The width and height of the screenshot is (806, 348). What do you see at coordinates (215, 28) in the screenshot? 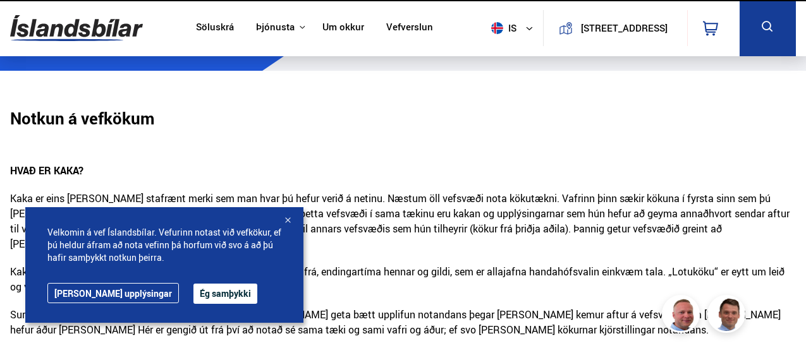
I see `a: Söluskrá` at bounding box center [215, 28].